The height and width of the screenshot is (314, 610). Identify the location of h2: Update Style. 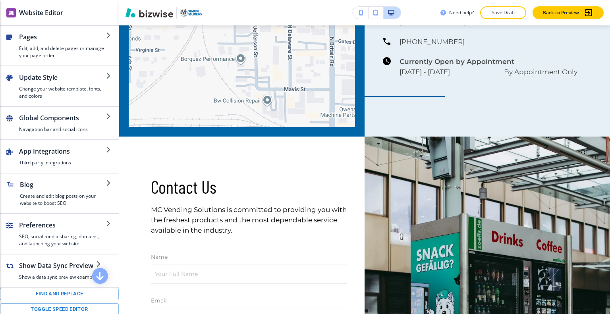
(62, 77).